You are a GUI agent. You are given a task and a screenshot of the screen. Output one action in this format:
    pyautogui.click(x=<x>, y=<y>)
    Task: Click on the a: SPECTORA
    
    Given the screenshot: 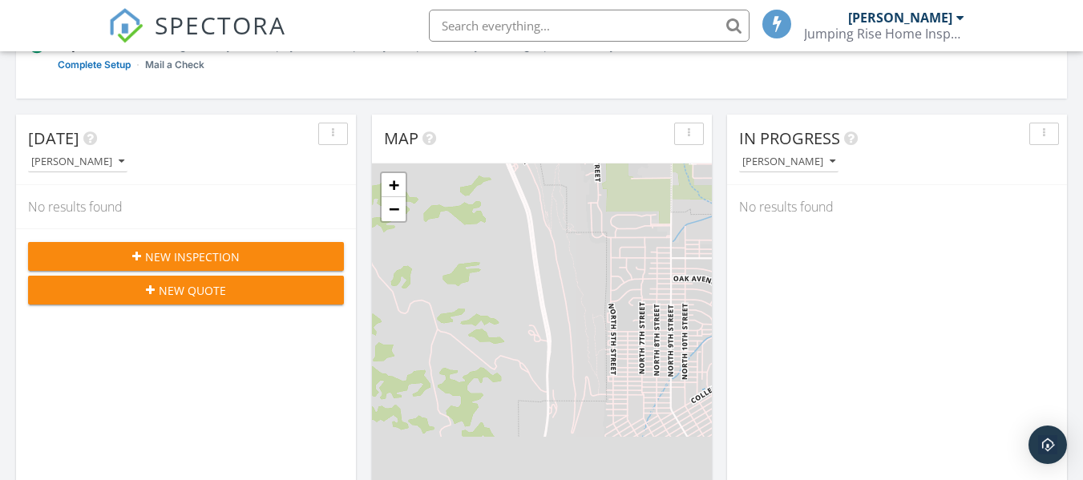 What is the action you would take?
    pyautogui.click(x=197, y=38)
    